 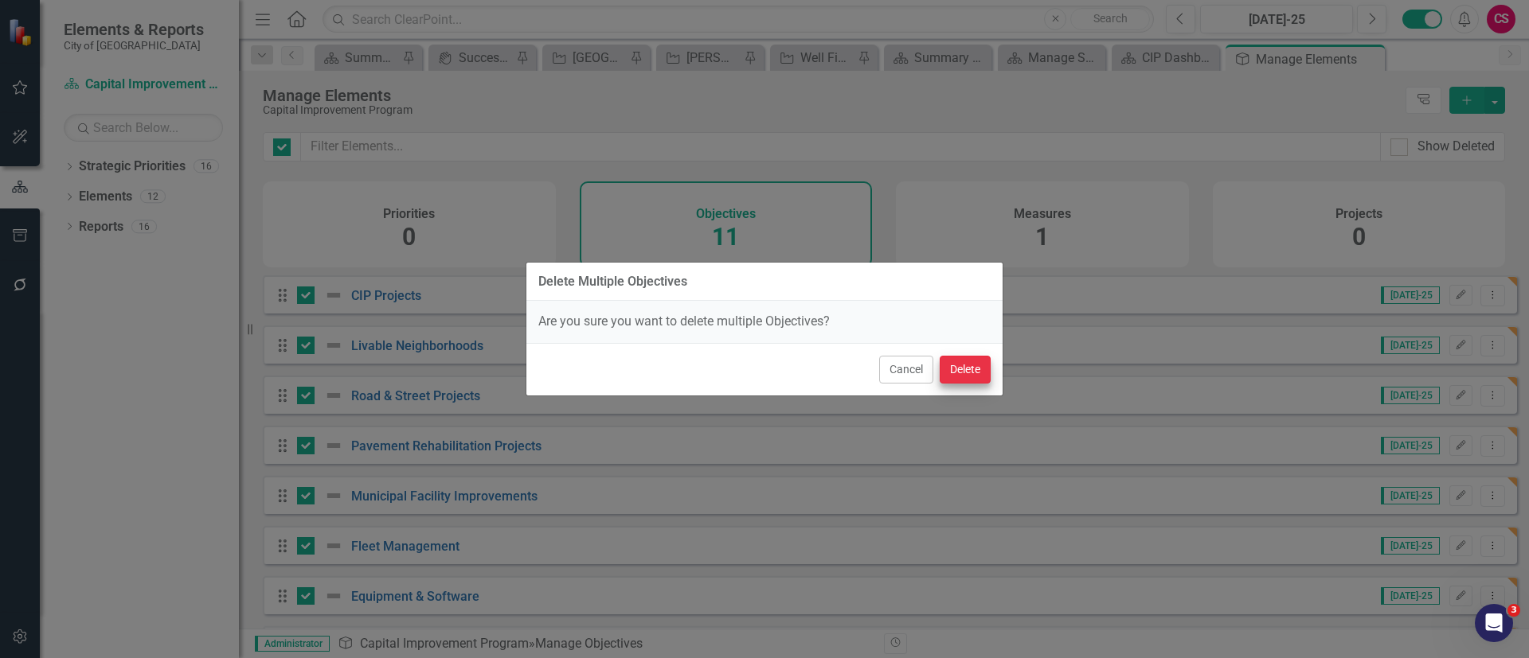 What do you see at coordinates (906, 369) in the screenshot?
I see `button: Cancel` at bounding box center [906, 369].